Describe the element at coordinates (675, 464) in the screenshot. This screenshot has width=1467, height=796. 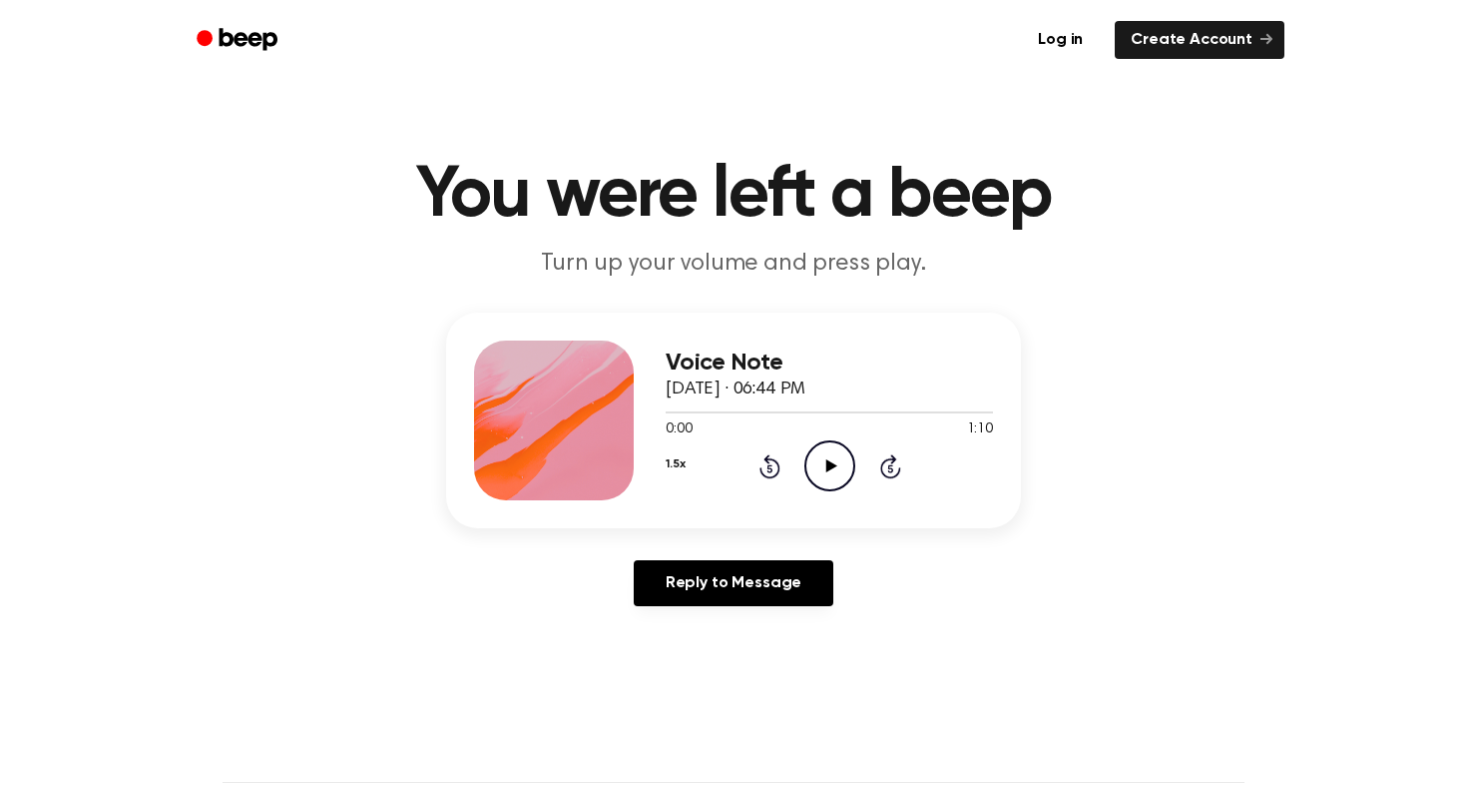
I see `button: 1.5x` at that location.